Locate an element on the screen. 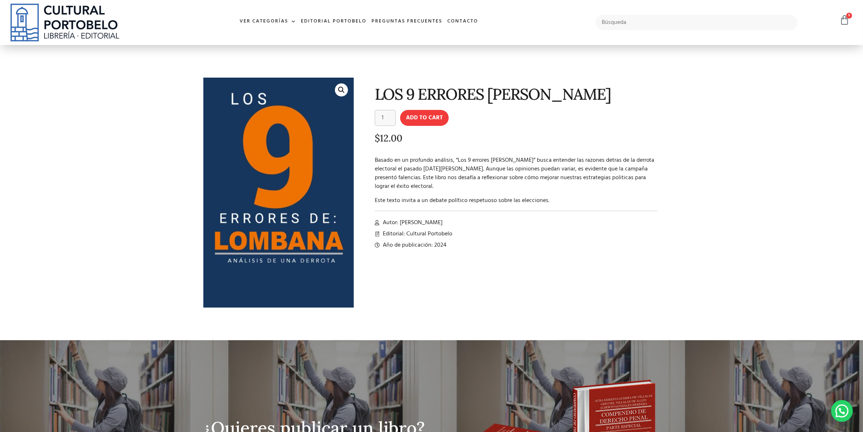 The height and width of the screenshot is (432, 863). a: 0 is located at coordinates (845, 20).